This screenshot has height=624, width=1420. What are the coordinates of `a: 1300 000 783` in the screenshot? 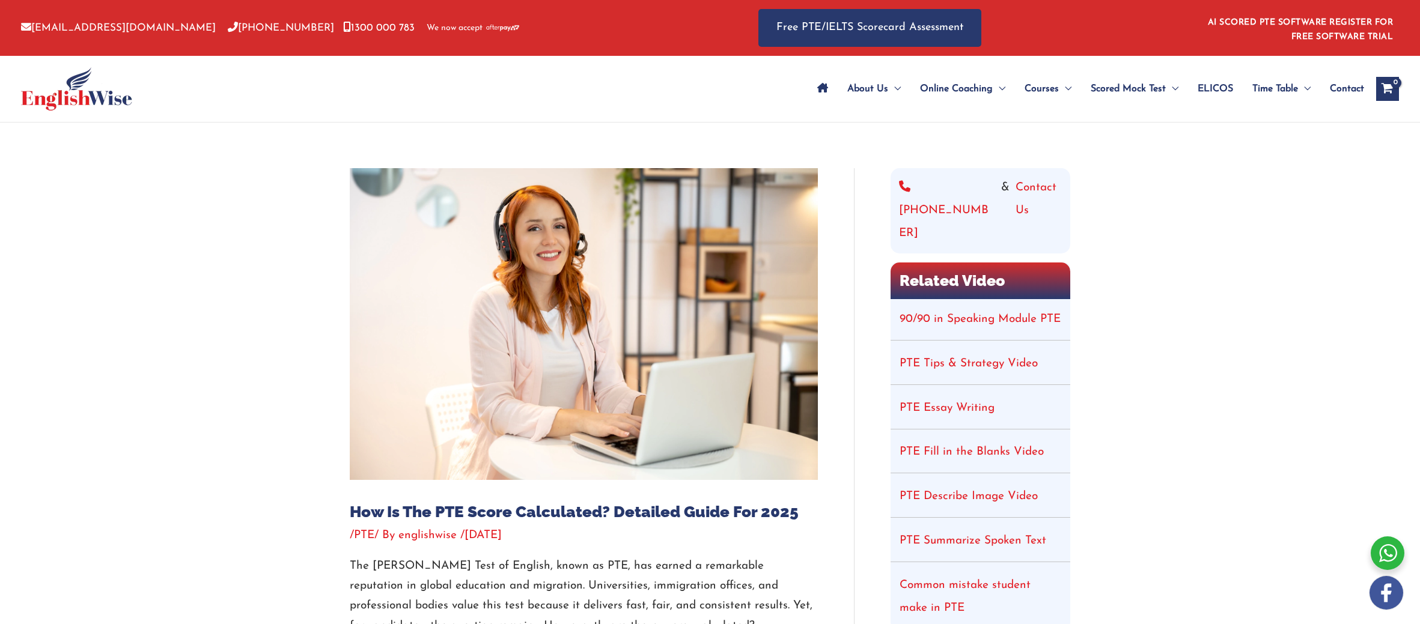 It's located at (378, 28).